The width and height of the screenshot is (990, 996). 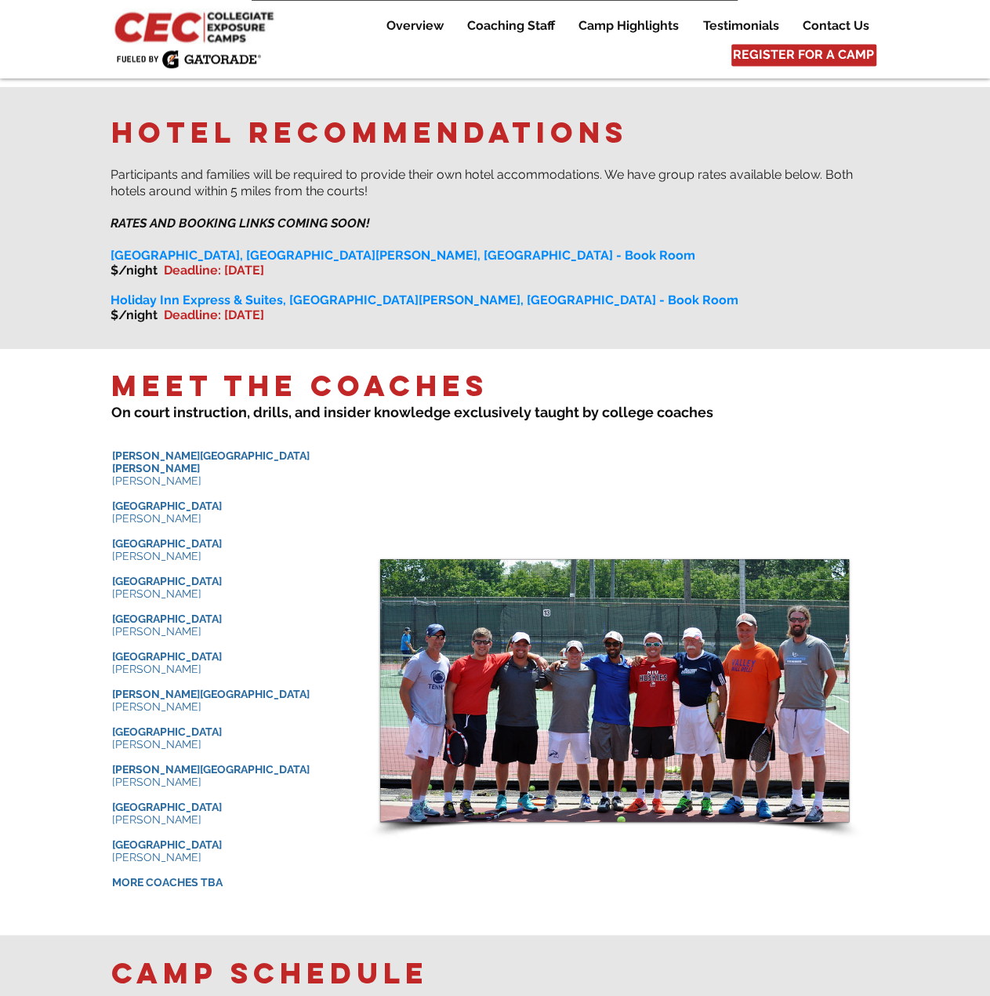 I want to click on a: Coaching Staff, so click(x=511, y=26).